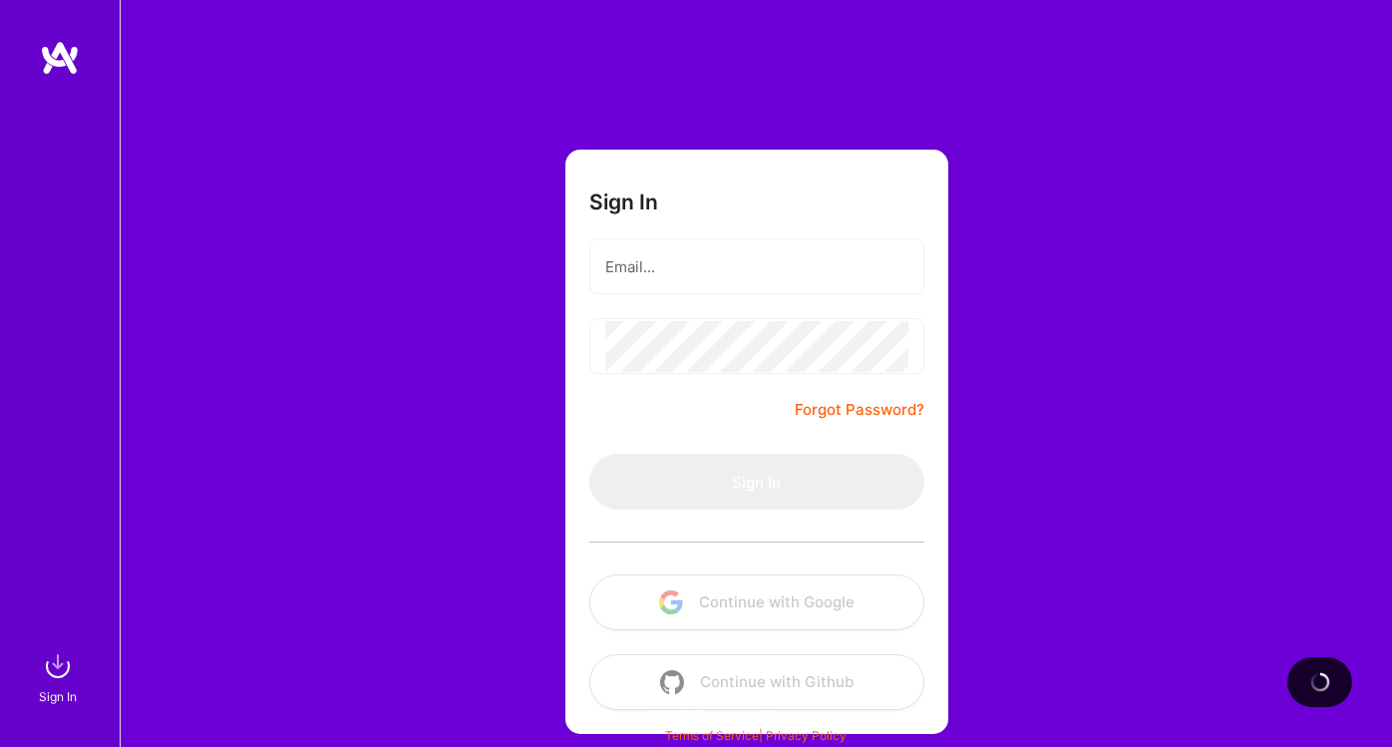 This screenshot has width=1392, height=747. Describe the element at coordinates (859, 410) in the screenshot. I see `a: Forgot Password?` at that location.